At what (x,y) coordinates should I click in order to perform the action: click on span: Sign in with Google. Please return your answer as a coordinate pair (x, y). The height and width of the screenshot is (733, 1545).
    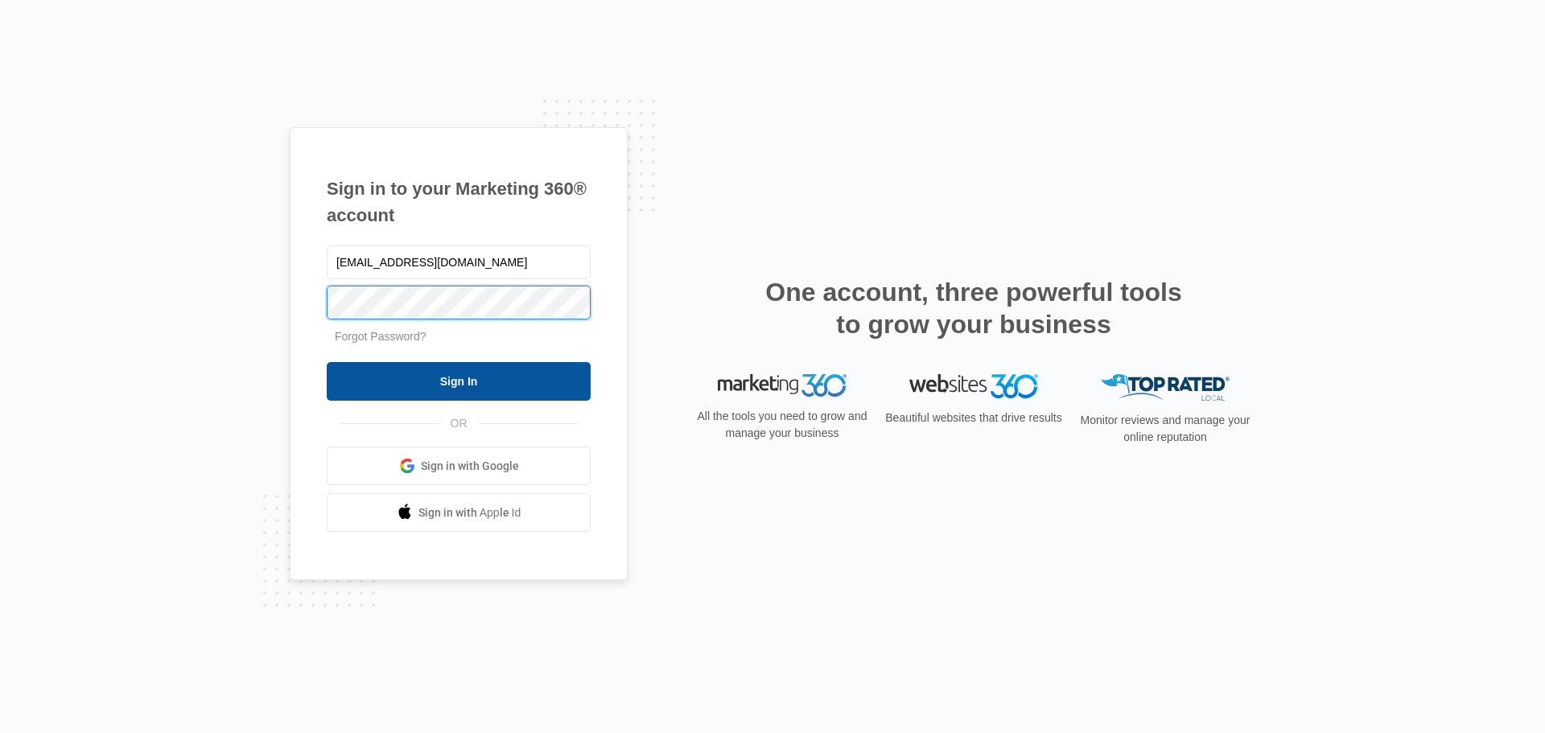
    Looking at the image, I should click on (470, 466).